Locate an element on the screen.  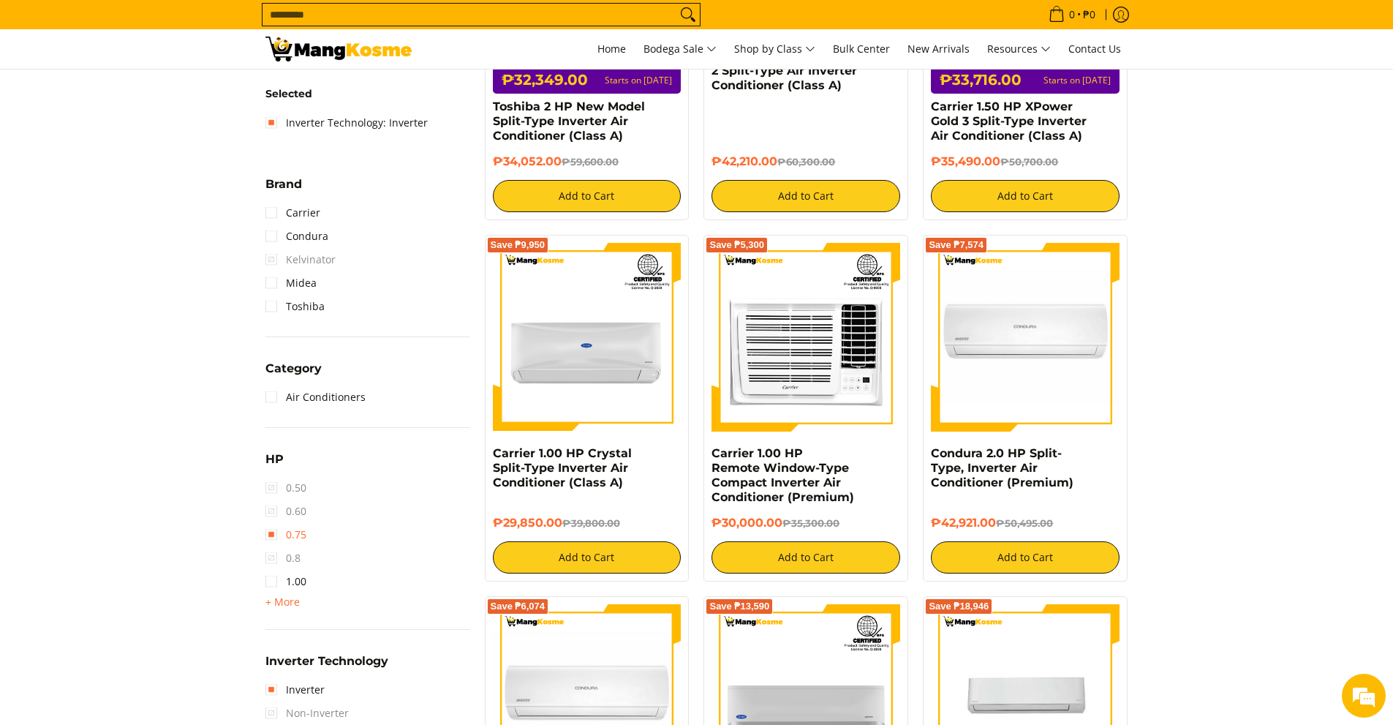
h6: ₱34,052.00 is located at coordinates (587, 162).